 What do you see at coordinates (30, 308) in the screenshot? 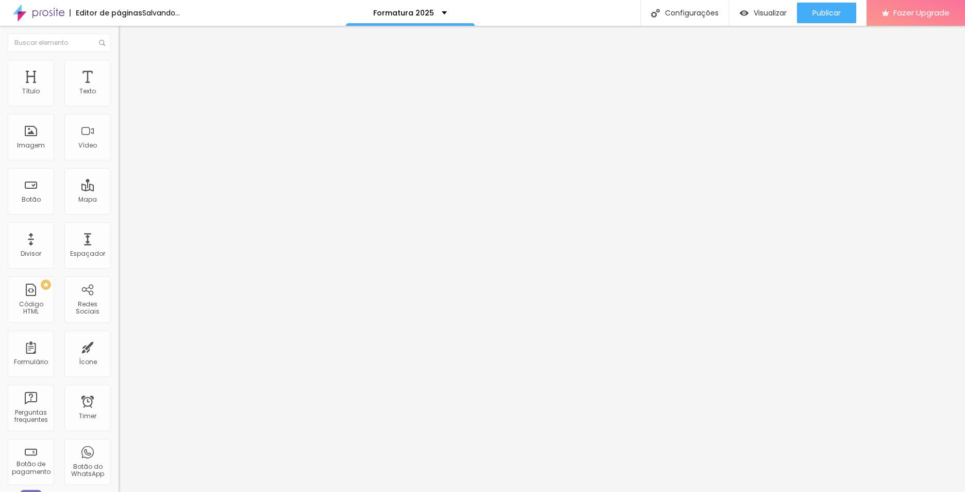
I see `div: Código HTML` at bounding box center [30, 308].